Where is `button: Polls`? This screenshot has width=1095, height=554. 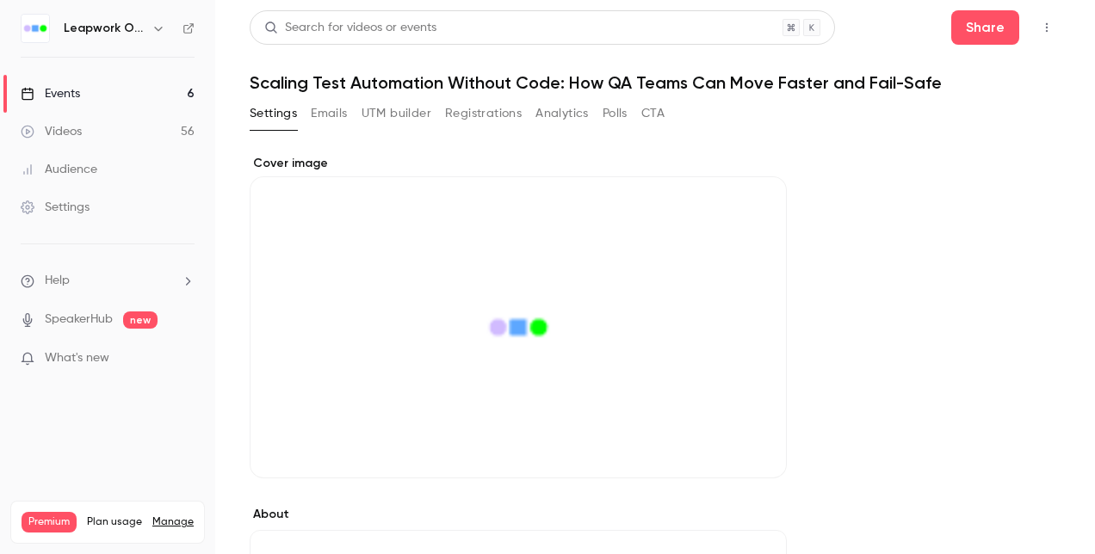 button: Polls is located at coordinates (614, 114).